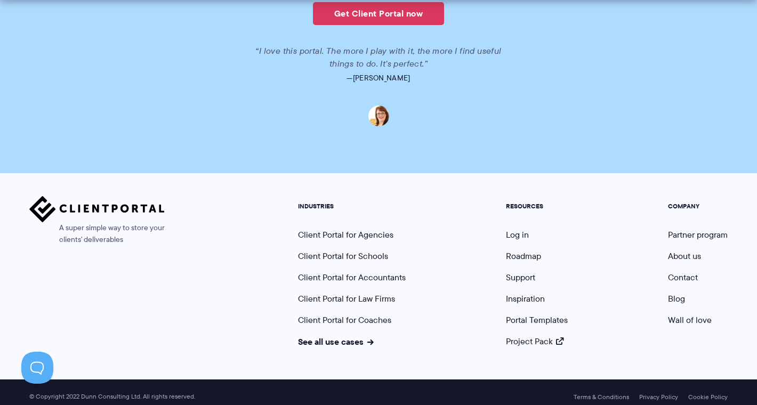  What do you see at coordinates (698, 206) in the screenshot?
I see `h5: COMPANY` at bounding box center [698, 206].